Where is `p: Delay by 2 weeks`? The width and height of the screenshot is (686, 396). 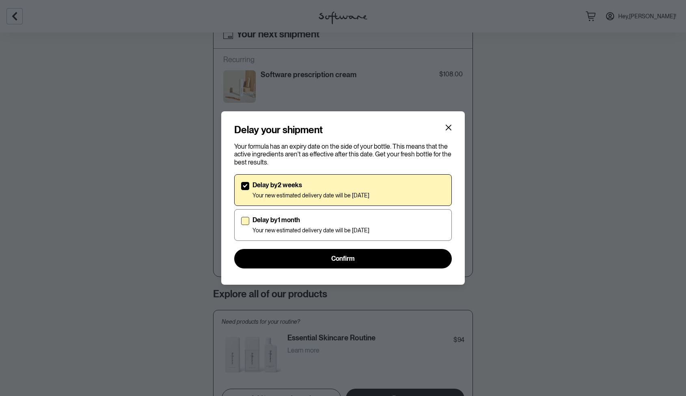 p: Delay by 2 weeks is located at coordinates (311, 185).